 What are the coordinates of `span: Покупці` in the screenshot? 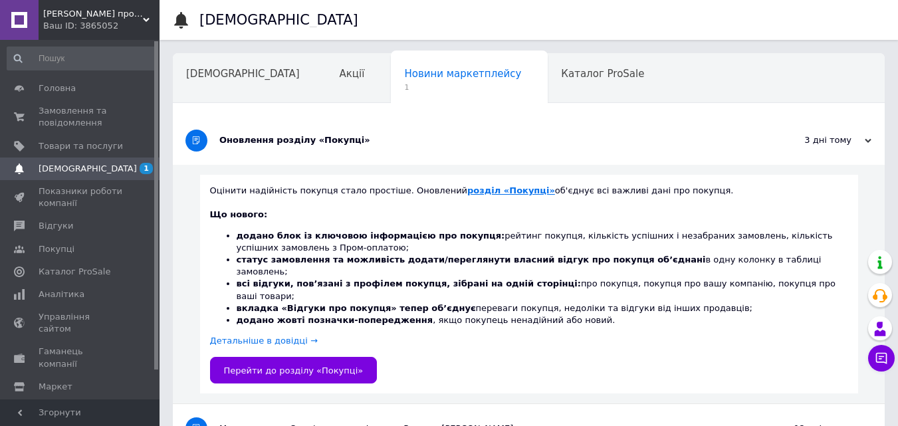 It's located at (56, 249).